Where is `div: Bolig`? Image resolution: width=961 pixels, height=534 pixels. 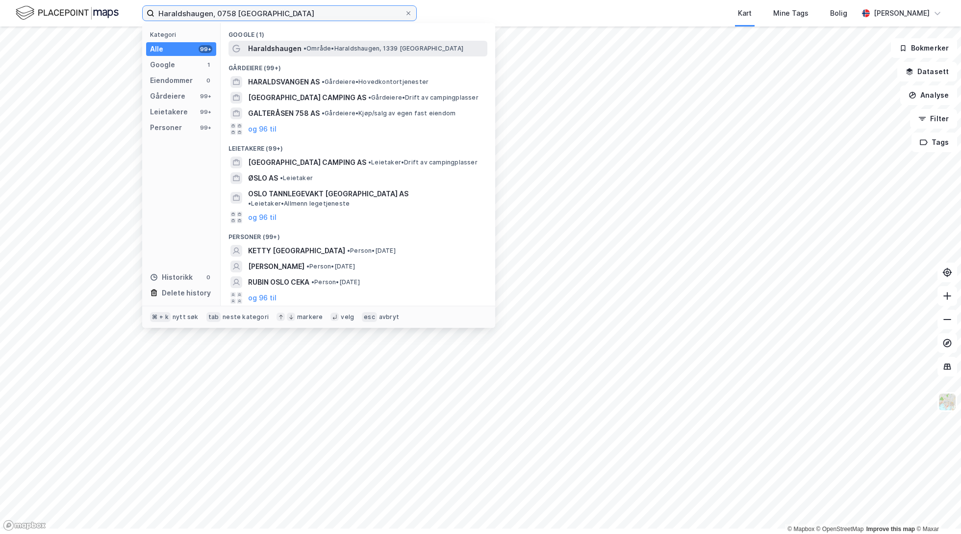
div: Bolig is located at coordinates (839, 13).